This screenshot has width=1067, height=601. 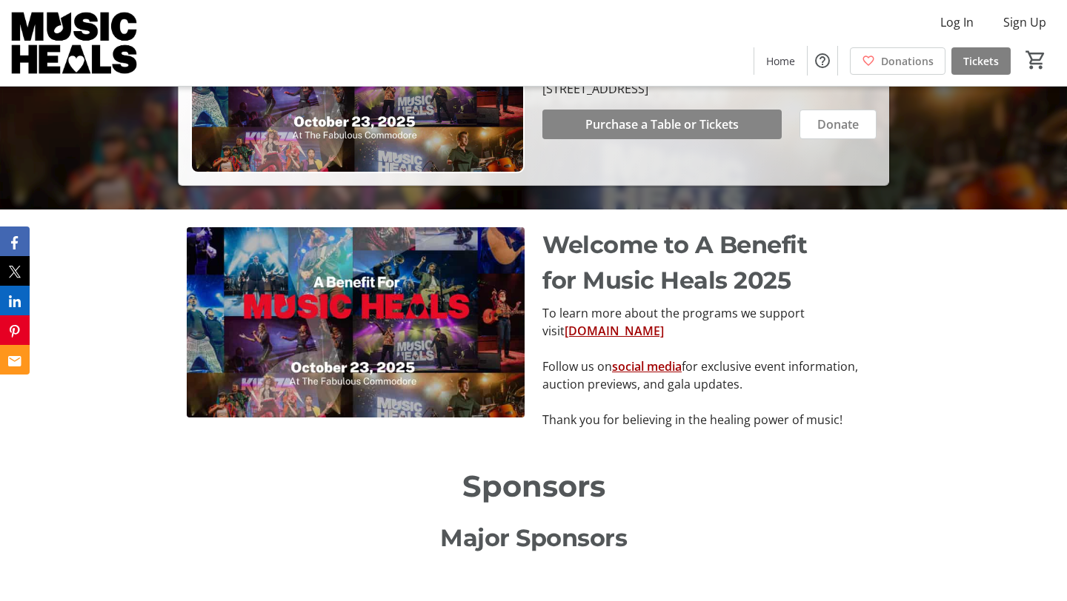 I want to click on span: Sign Up, so click(x=1024, y=22).